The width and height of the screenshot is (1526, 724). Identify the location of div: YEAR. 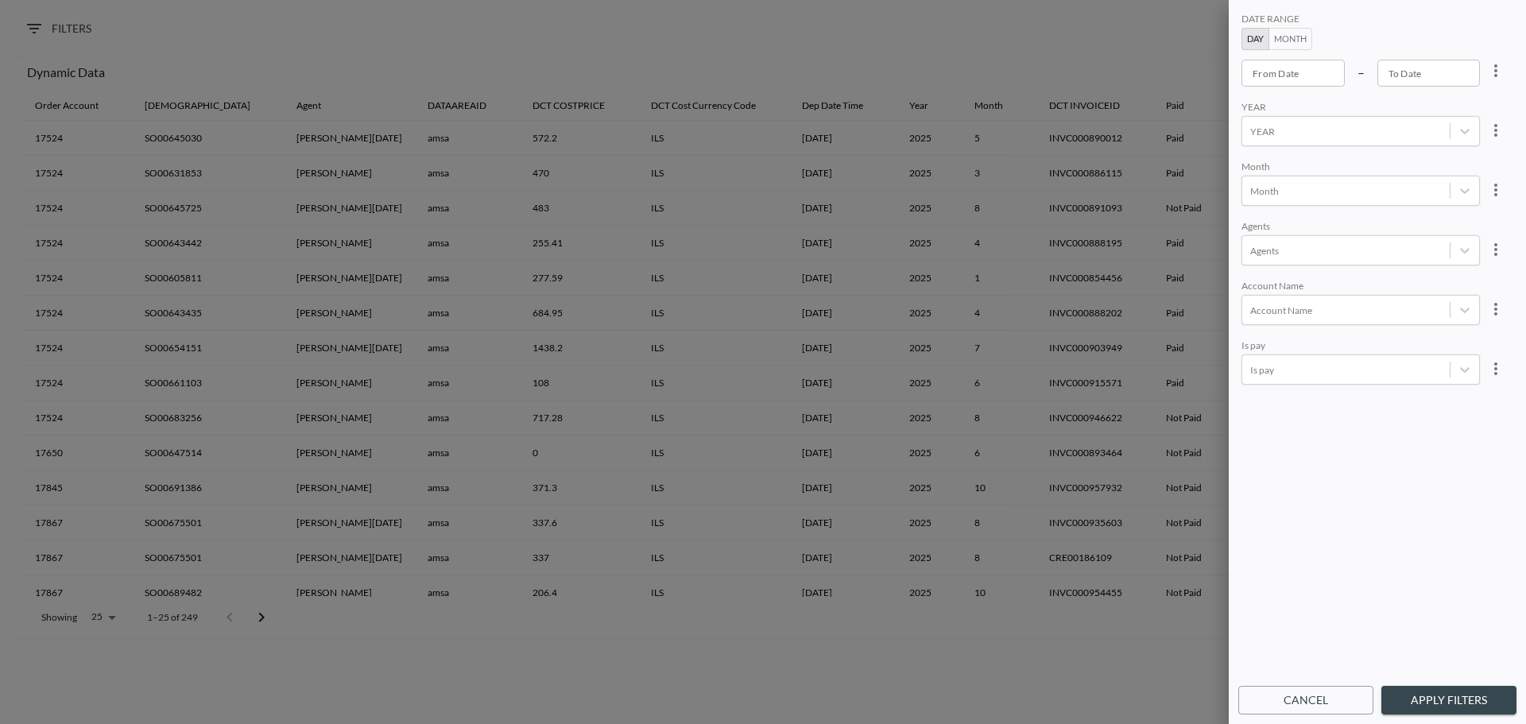
(1361, 108).